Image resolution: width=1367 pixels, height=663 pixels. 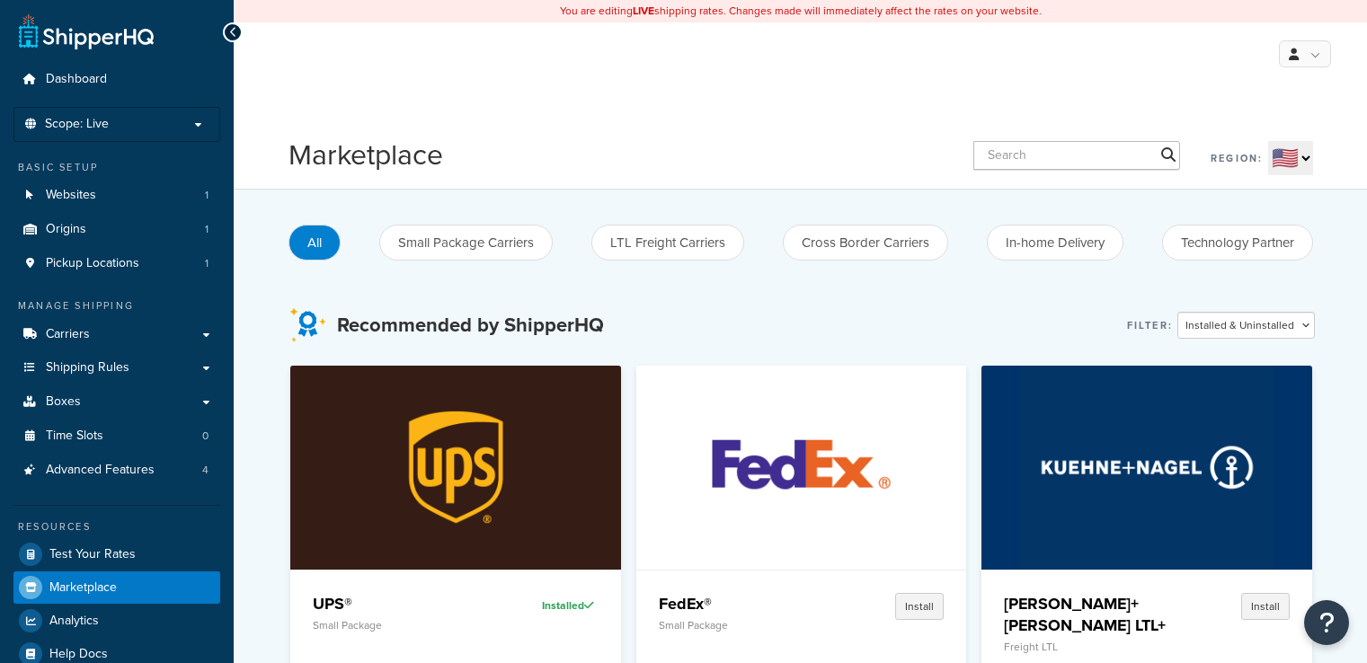 I want to click on span: 0, so click(x=205, y=436).